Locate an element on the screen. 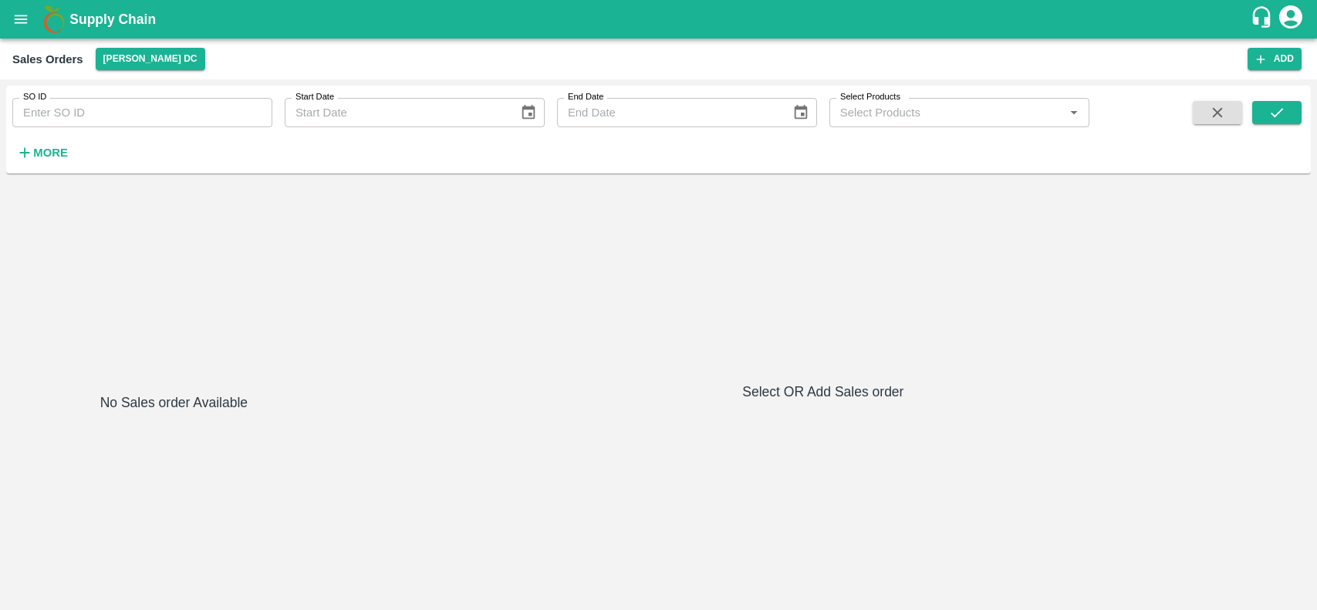 This screenshot has height=610, width=1317. input: Select Products is located at coordinates (947, 113).